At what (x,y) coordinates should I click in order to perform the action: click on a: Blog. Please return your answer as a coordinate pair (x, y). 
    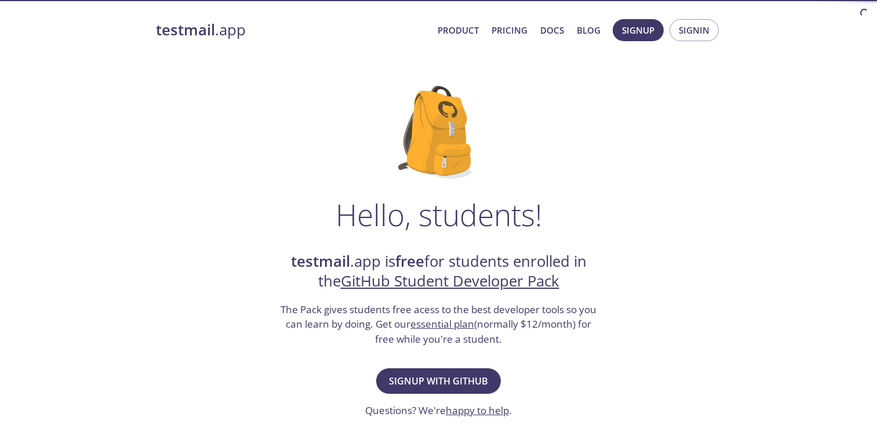
    Looking at the image, I should click on (589, 30).